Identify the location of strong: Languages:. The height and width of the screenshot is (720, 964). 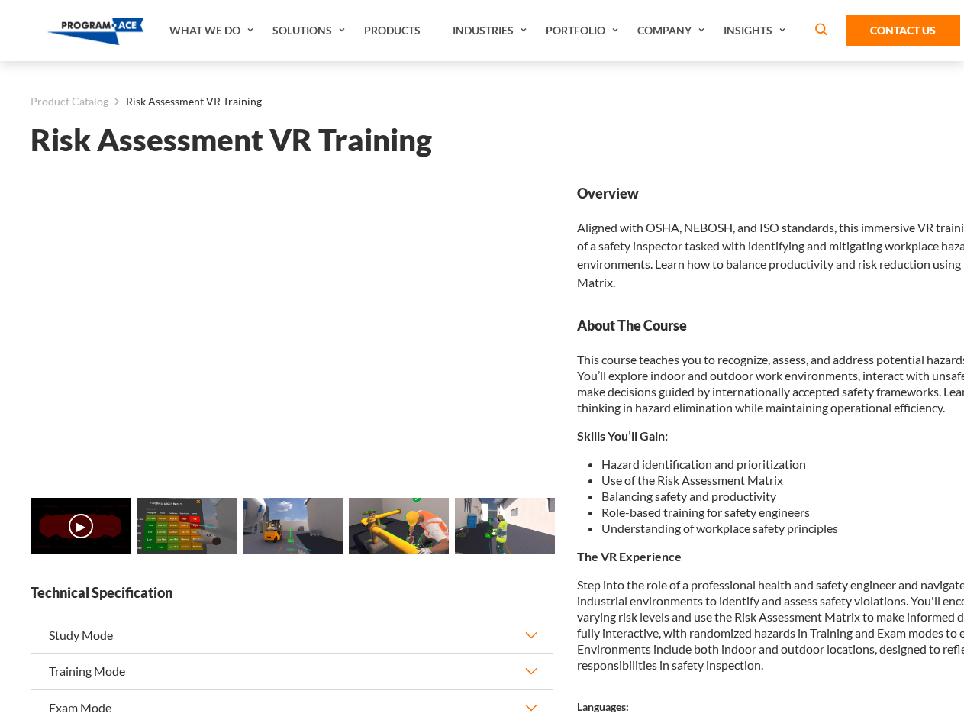
(603, 706).